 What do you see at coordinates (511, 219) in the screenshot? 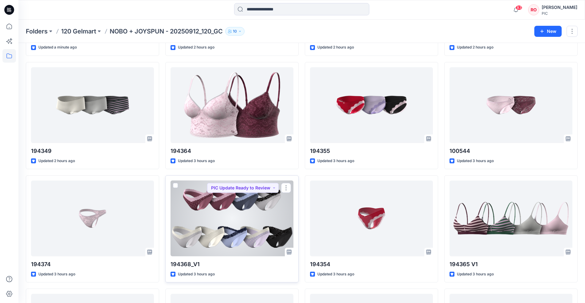
I see `a: 194365 V1` at bounding box center [511, 219].